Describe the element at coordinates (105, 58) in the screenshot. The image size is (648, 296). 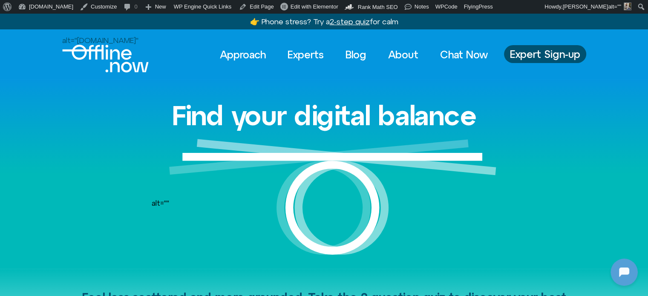
I see `img: offline.now` at that location.